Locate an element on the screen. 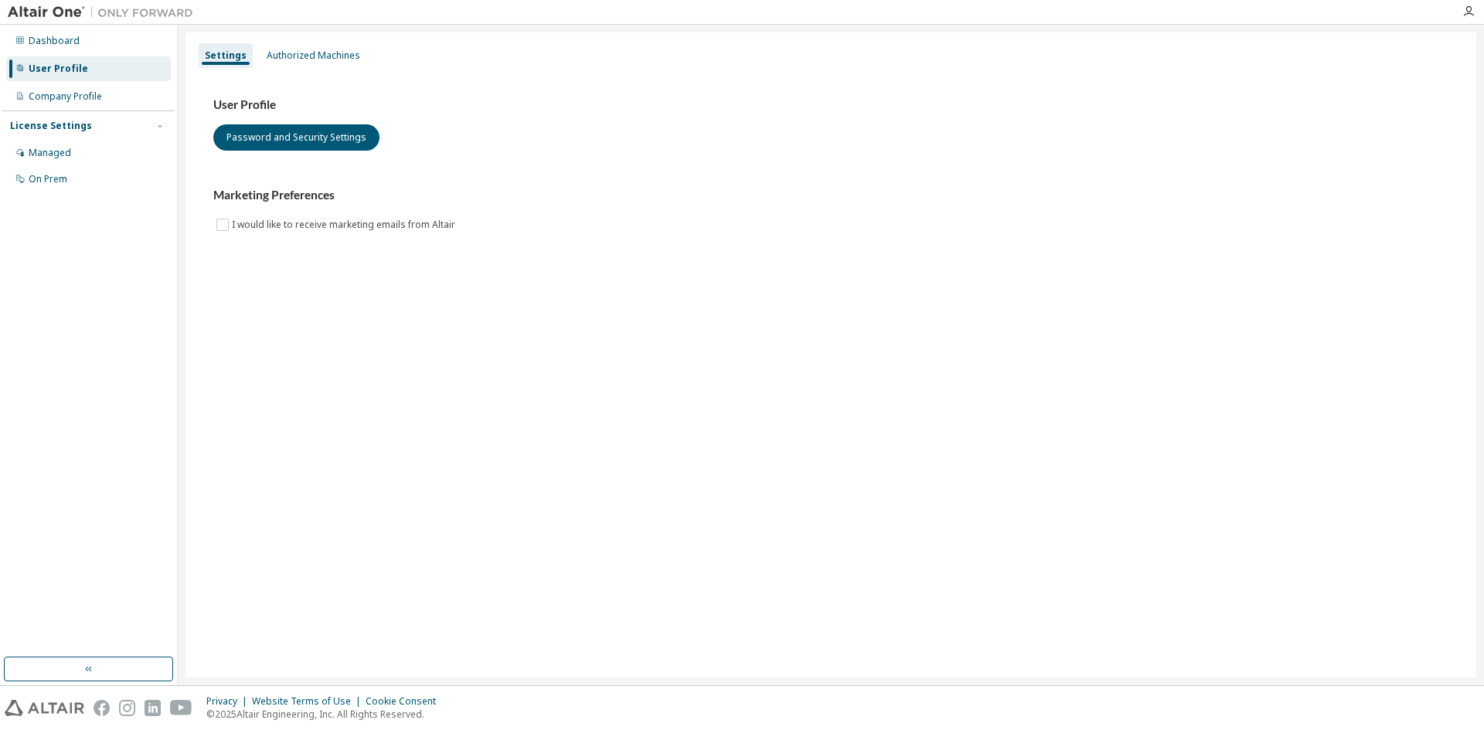 This screenshot has width=1484, height=730. div: User Profile is located at coordinates (58, 69).